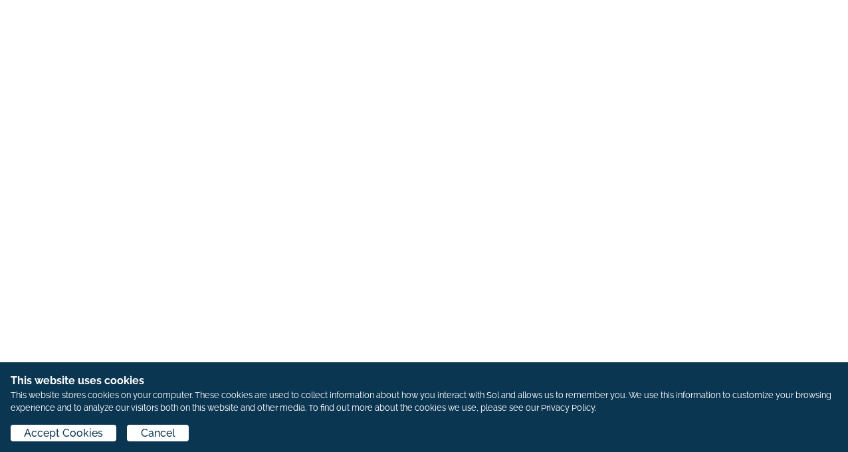 This screenshot has height=452, width=848. Describe the element at coordinates (424, 401) in the screenshot. I see `p: This website stores cookies on your computer. These cookies are used to collect information about...` at that location.